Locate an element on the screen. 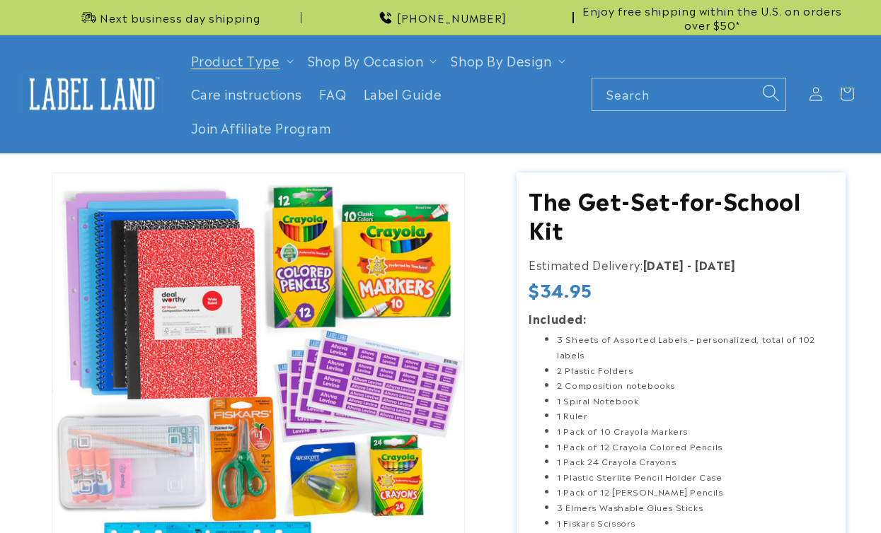  summary: Shop By Design is located at coordinates (506, 60).